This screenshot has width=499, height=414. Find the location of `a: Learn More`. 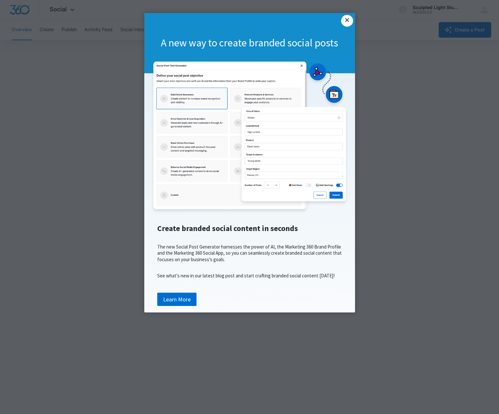

a: Learn More is located at coordinates (177, 299).